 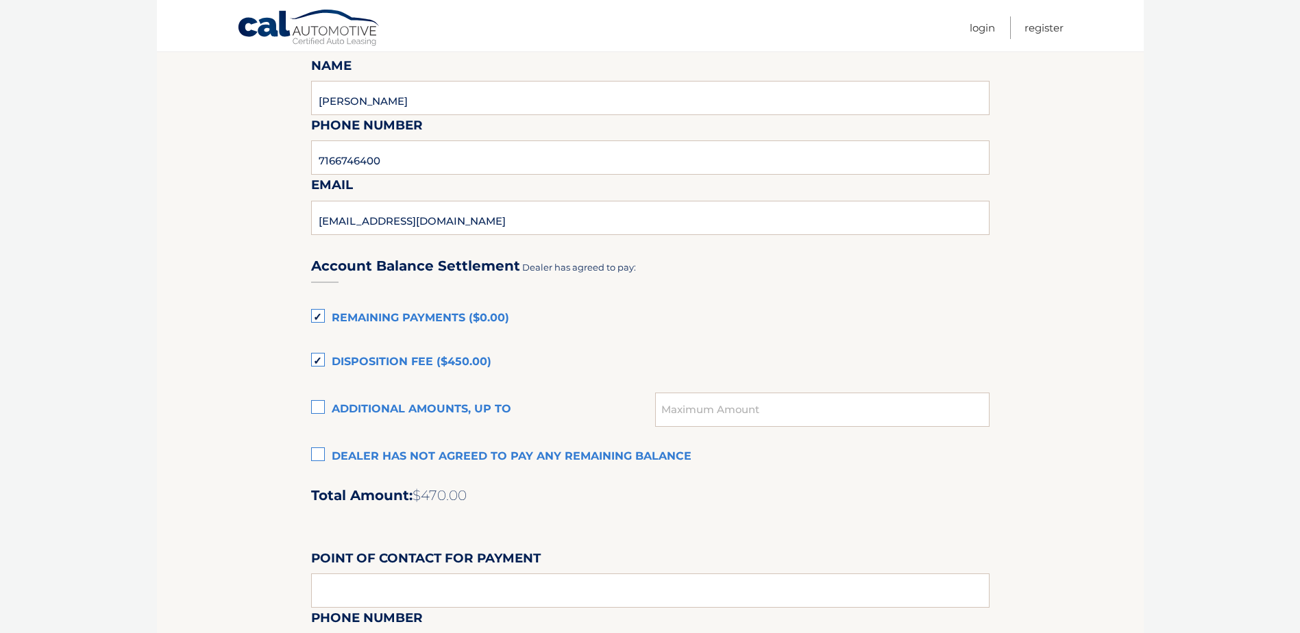 What do you see at coordinates (822, 410) in the screenshot?
I see `input: Maximum Amount` at bounding box center [822, 410].